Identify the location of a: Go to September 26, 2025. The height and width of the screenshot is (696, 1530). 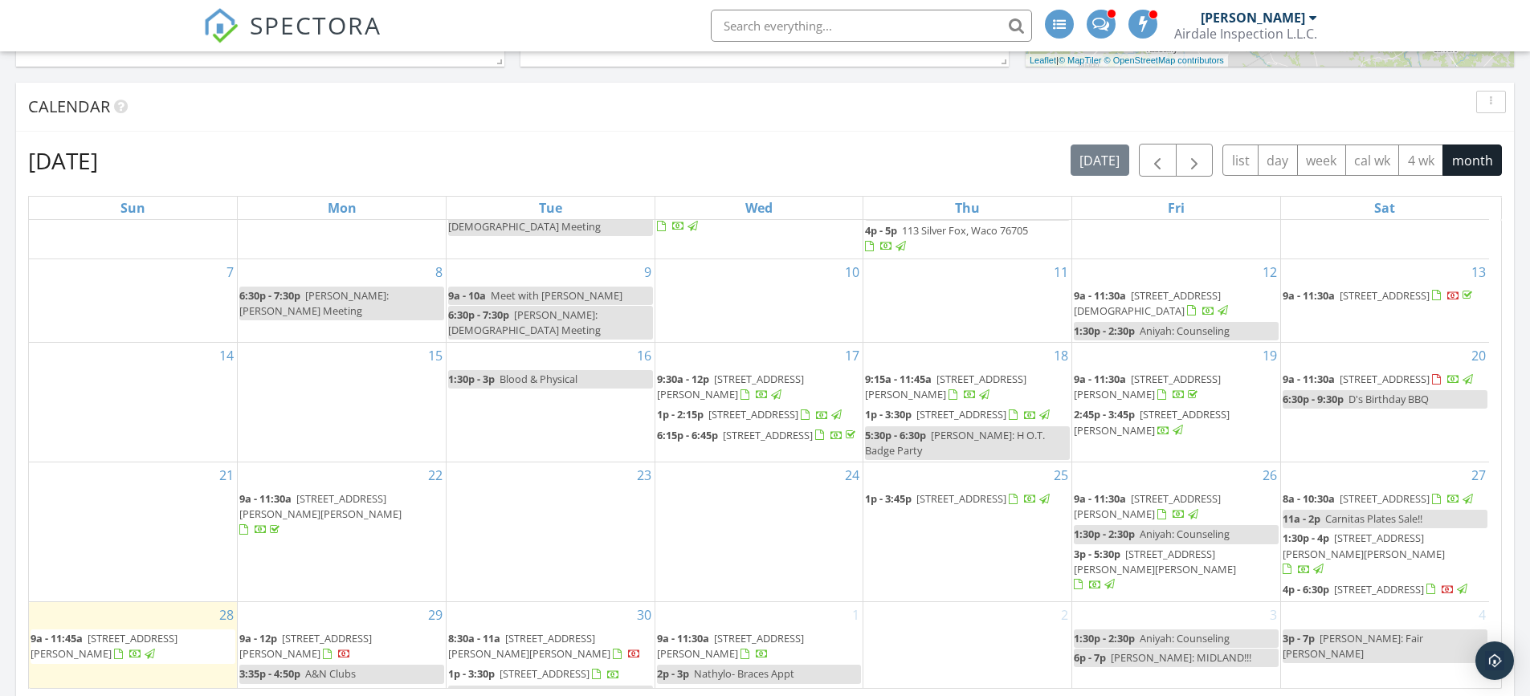
(1269, 475).